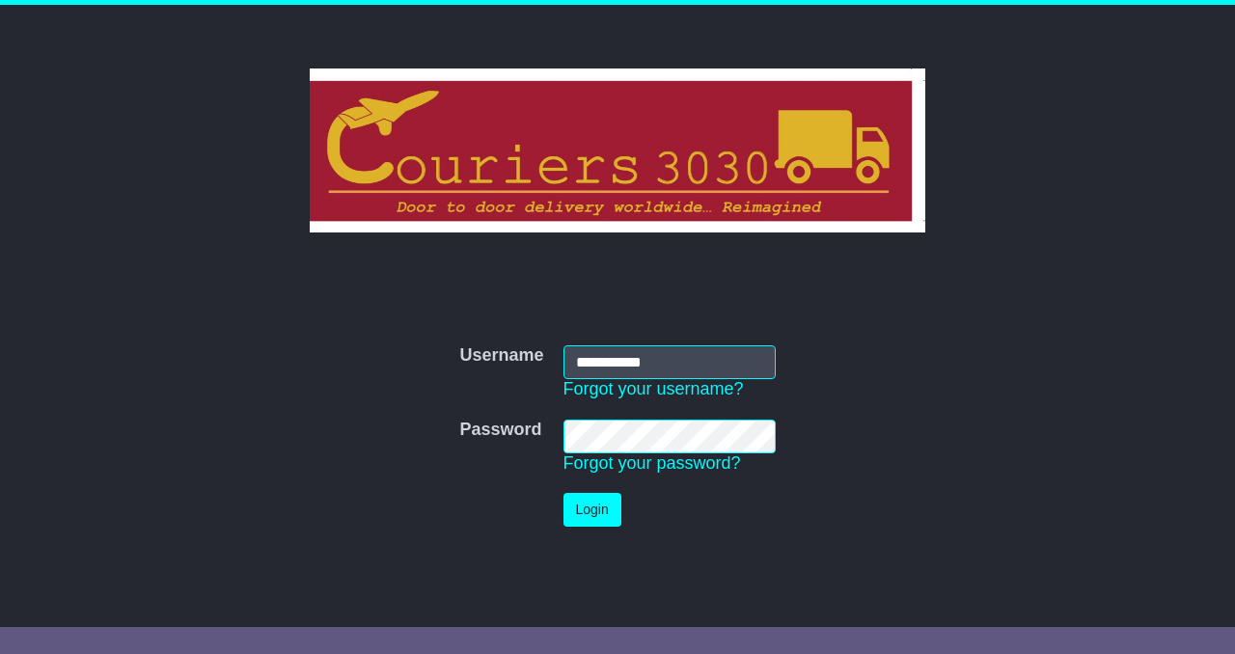 This screenshot has width=1235, height=654. What do you see at coordinates (652, 463) in the screenshot?
I see `a: Forgot your password?` at bounding box center [652, 463].